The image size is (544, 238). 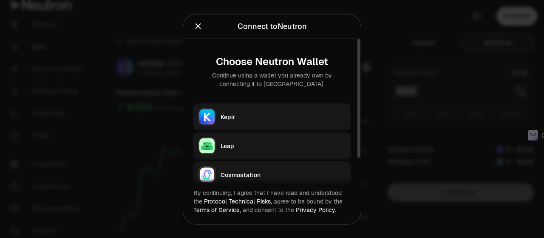 What do you see at coordinates (283, 145) in the screenshot?
I see `div: Leap` at bounding box center [283, 145].